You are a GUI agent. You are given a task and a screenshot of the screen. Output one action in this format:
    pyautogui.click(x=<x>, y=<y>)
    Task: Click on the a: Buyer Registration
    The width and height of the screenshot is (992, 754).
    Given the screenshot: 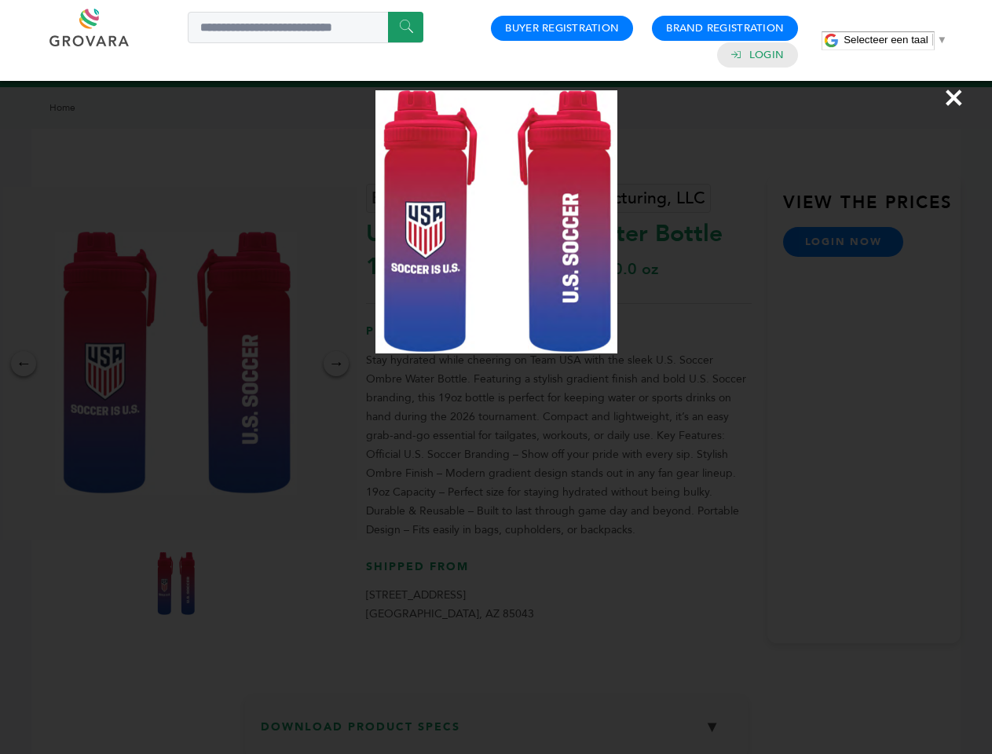 What is the action you would take?
    pyautogui.click(x=561, y=28)
    